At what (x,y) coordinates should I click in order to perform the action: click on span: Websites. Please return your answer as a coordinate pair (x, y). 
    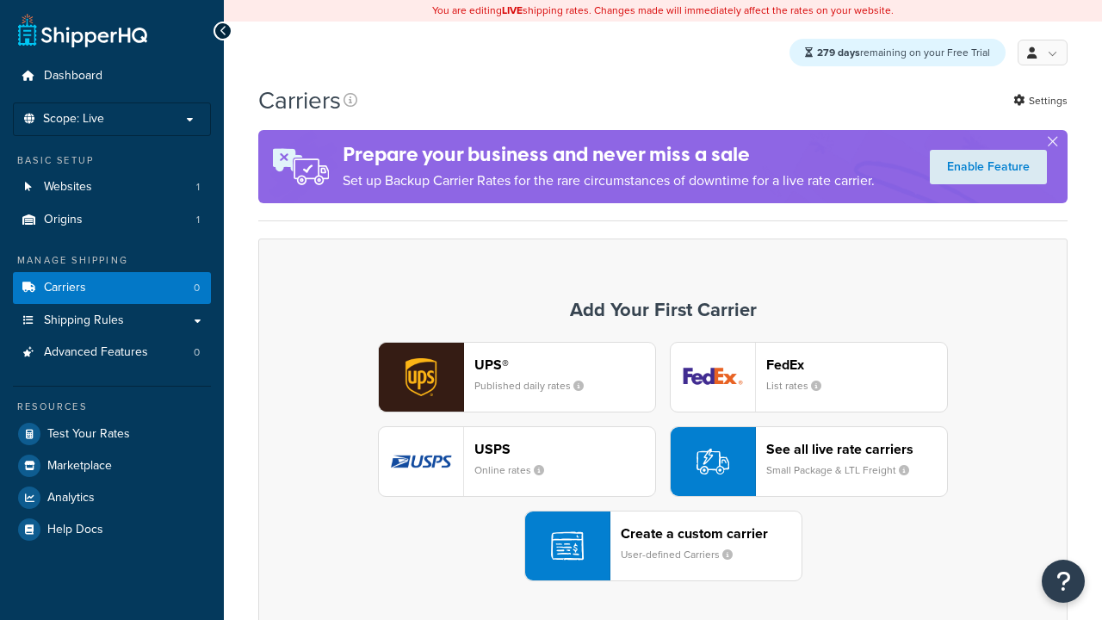
    Looking at the image, I should click on (68, 187).